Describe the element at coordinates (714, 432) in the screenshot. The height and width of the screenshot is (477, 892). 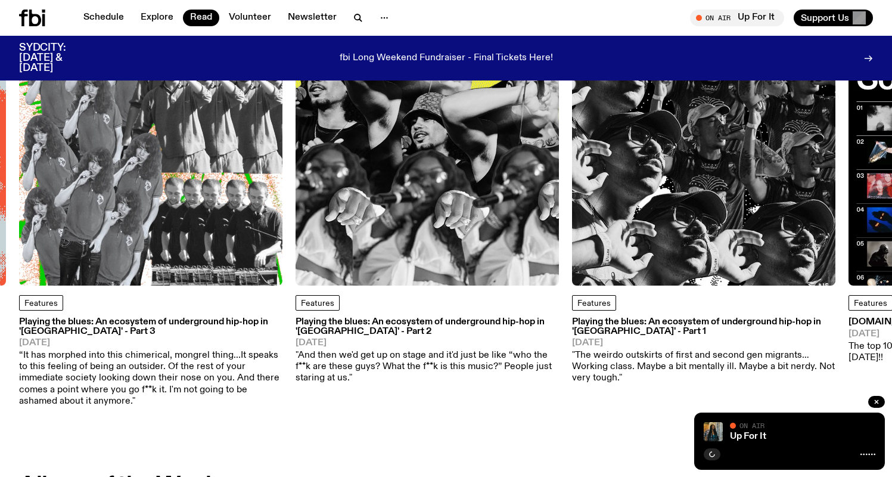
I see `a: Ify - a Brown Skin girl with black braided twists, looking up to the side with her tongue stickin...` at that location.